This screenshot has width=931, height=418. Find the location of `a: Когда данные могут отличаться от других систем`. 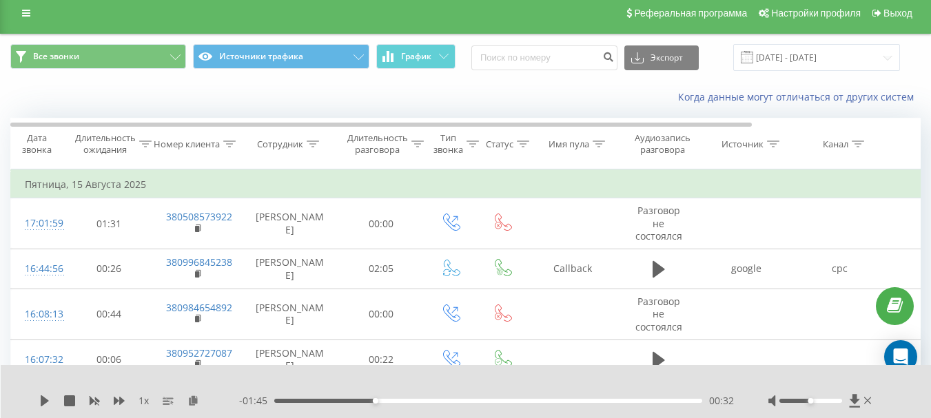

a: Когда данные могут отличаться от других систем is located at coordinates (799, 96).